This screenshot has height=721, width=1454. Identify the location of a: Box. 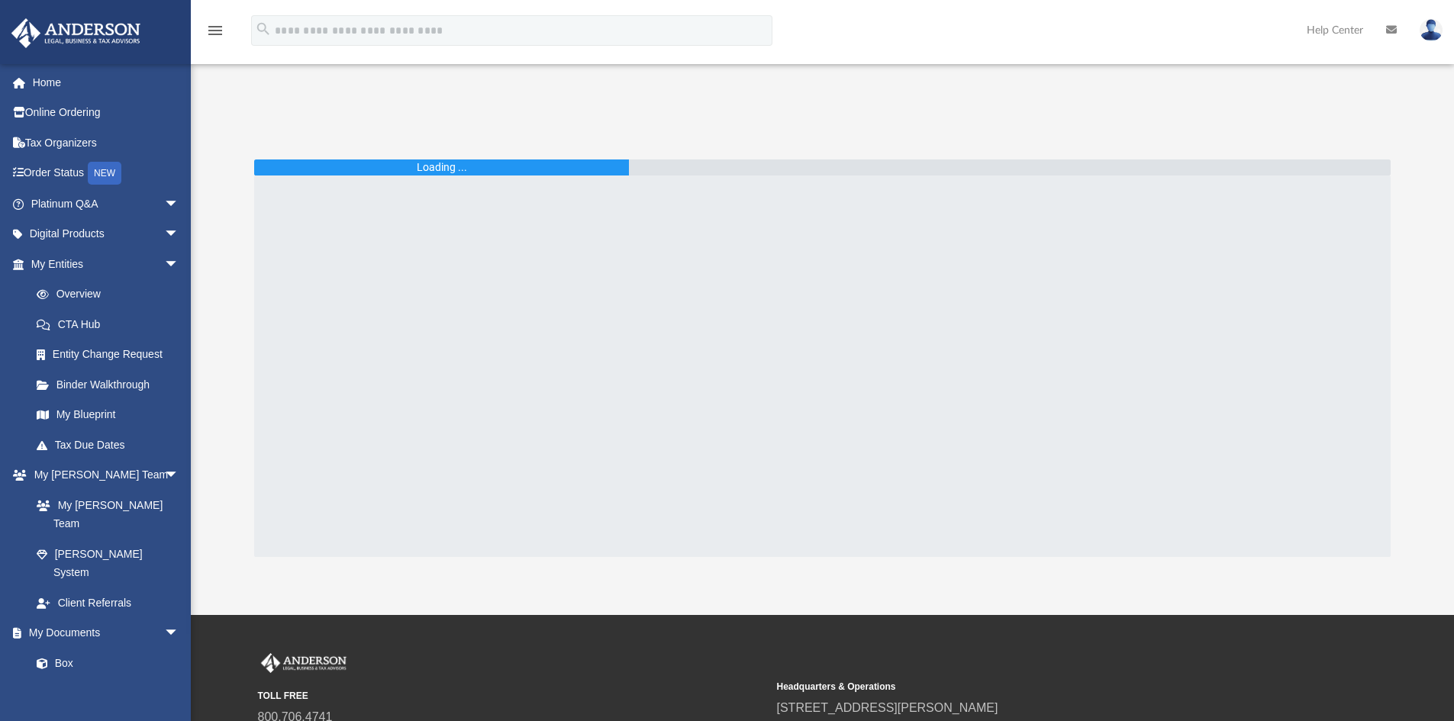
(104, 663).